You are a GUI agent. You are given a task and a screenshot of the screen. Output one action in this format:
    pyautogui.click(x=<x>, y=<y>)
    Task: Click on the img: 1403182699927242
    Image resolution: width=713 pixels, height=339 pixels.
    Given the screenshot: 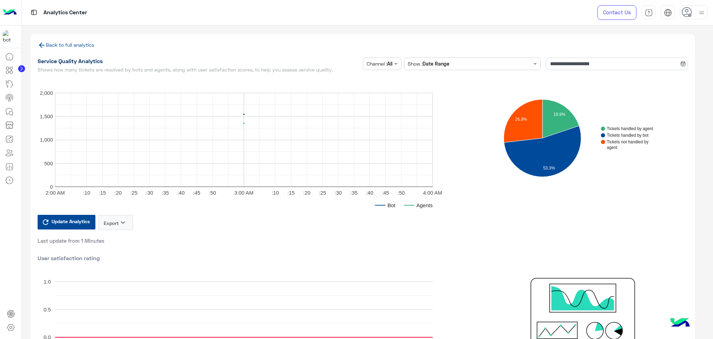 What is the action you would take?
    pyautogui.click(x=9, y=37)
    